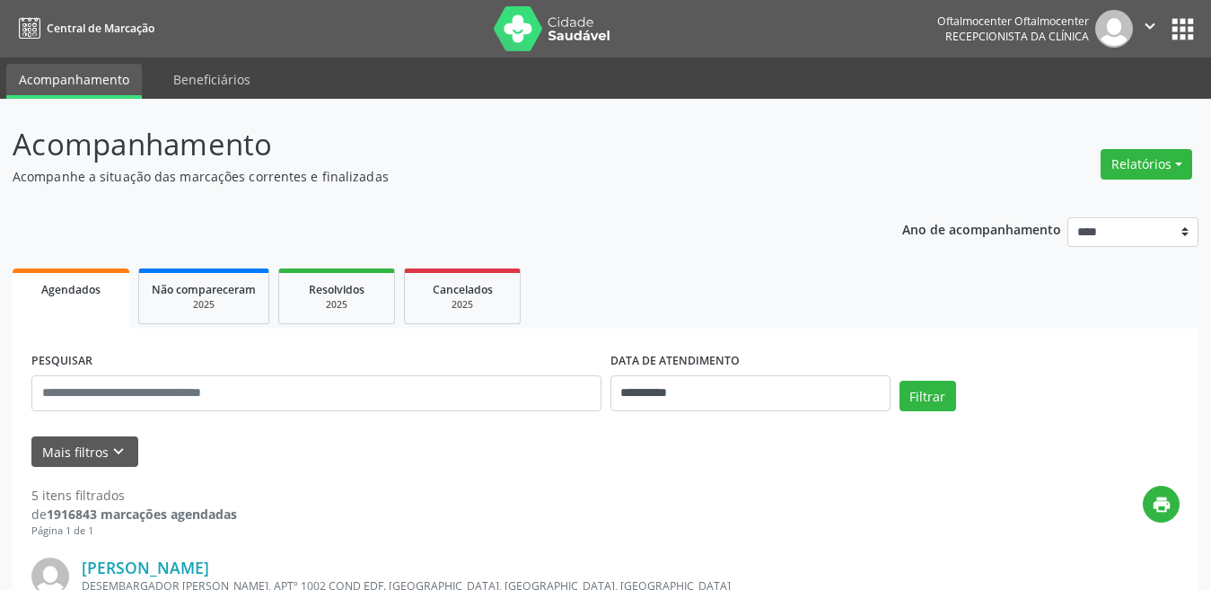  What do you see at coordinates (462, 289) in the screenshot?
I see `span: Cancelados` at bounding box center [462, 289].